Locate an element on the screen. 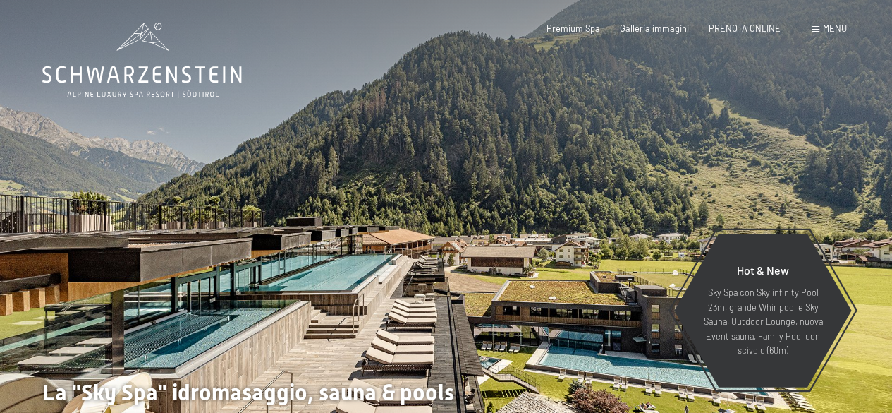 The height and width of the screenshot is (413, 892). a: Premium Spa is located at coordinates (573, 28).